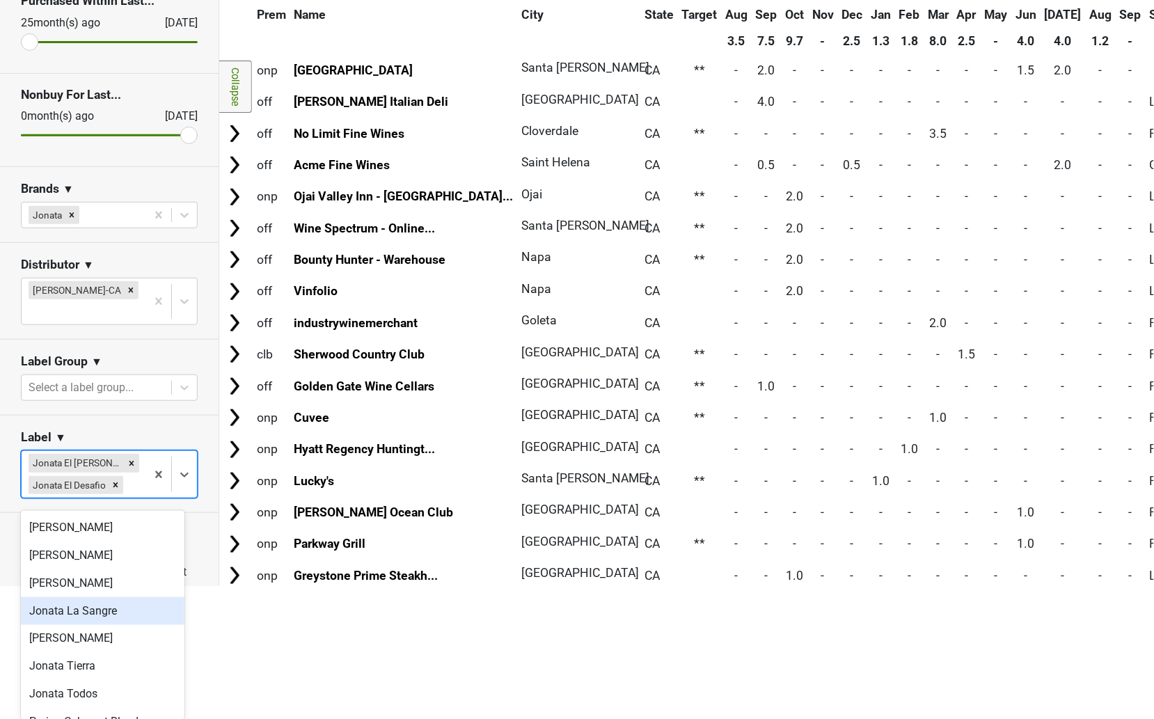  What do you see at coordinates (329, 544) in the screenshot?
I see `a: Parkway Grill` at bounding box center [329, 544].